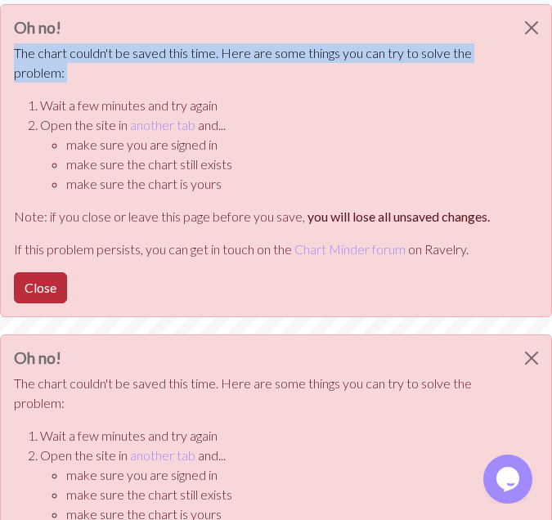 The width and height of the screenshot is (552, 520). Describe the element at coordinates (289, 184) in the screenshot. I see `li: make sure the chart is yours` at that location.